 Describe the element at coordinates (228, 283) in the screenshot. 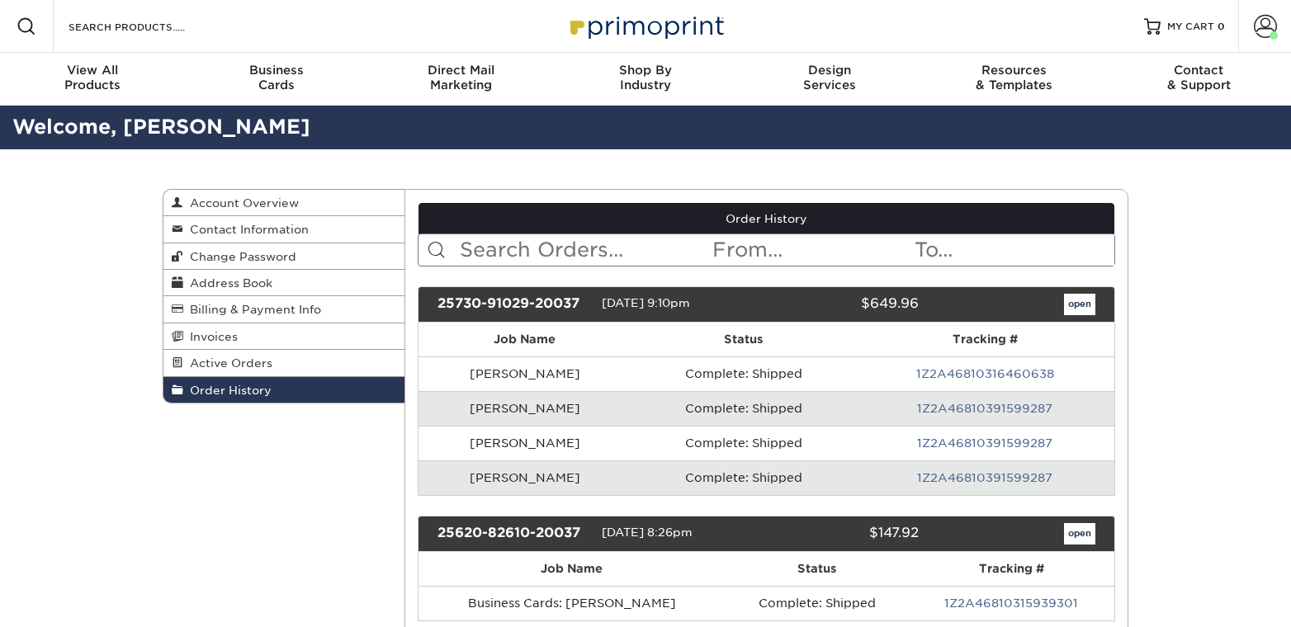

I see `span: Address Book` at that location.